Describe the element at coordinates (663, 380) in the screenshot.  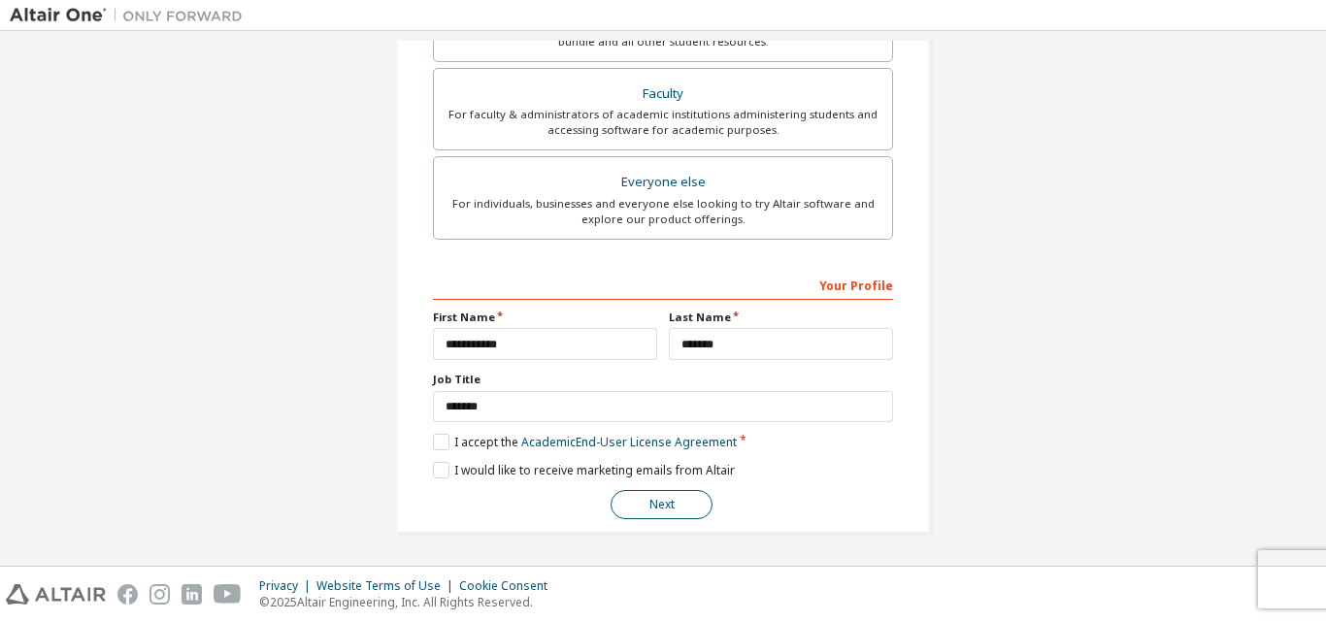
I see `label: Job Title` at that location.